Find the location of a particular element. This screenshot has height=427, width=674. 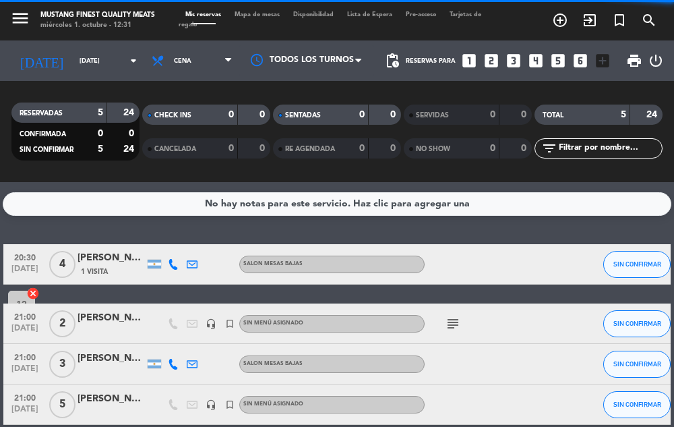

i: arrow_drop_down is located at coordinates (134, 61).